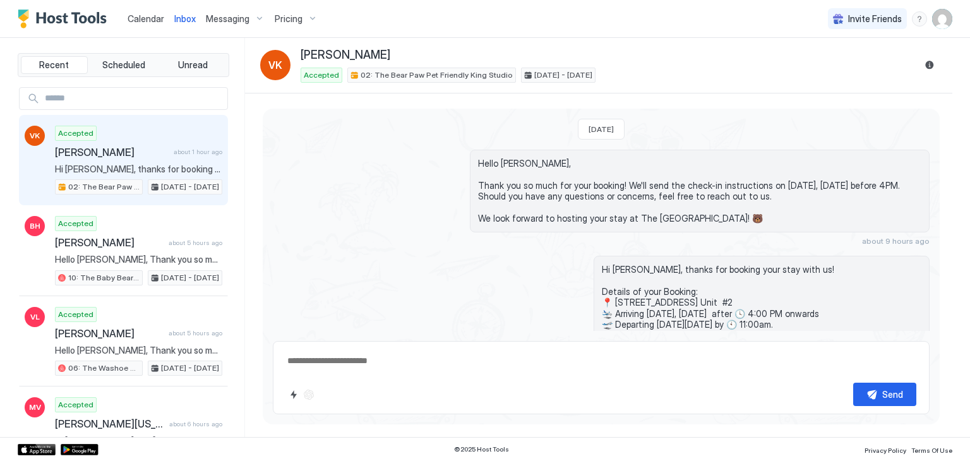 Image resolution: width=970 pixels, height=461 pixels. Describe the element at coordinates (227, 19) in the screenshot. I see `span: Messaging` at that location.